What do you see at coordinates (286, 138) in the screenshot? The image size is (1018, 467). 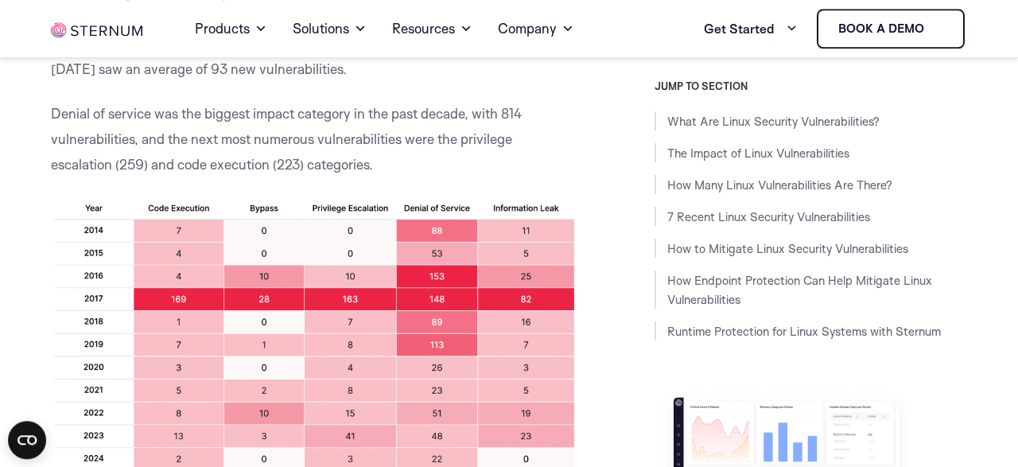 I see `span: Denial of service was the biggest impact category in the past decade, with 814 vulnerabilities, a...` at bounding box center [286, 138].